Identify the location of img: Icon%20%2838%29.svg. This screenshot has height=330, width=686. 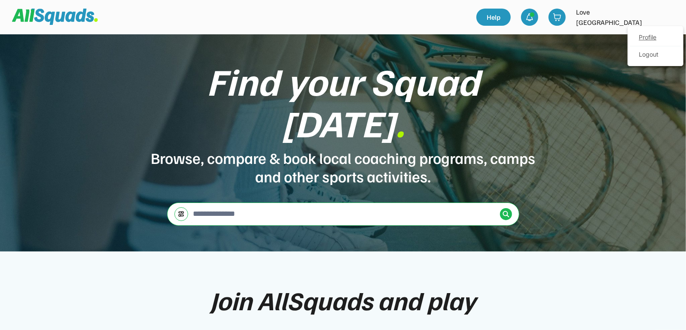
(506, 214).